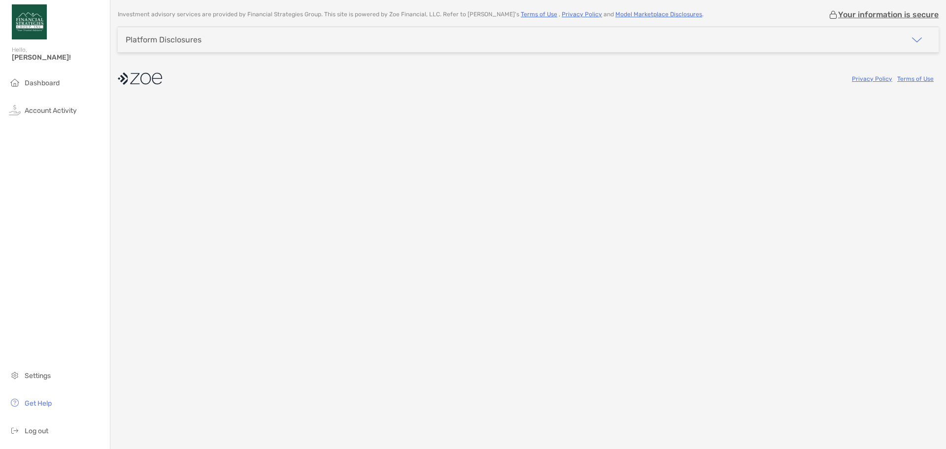  Describe the element at coordinates (917, 40) in the screenshot. I see `img: icon arrow` at that location.